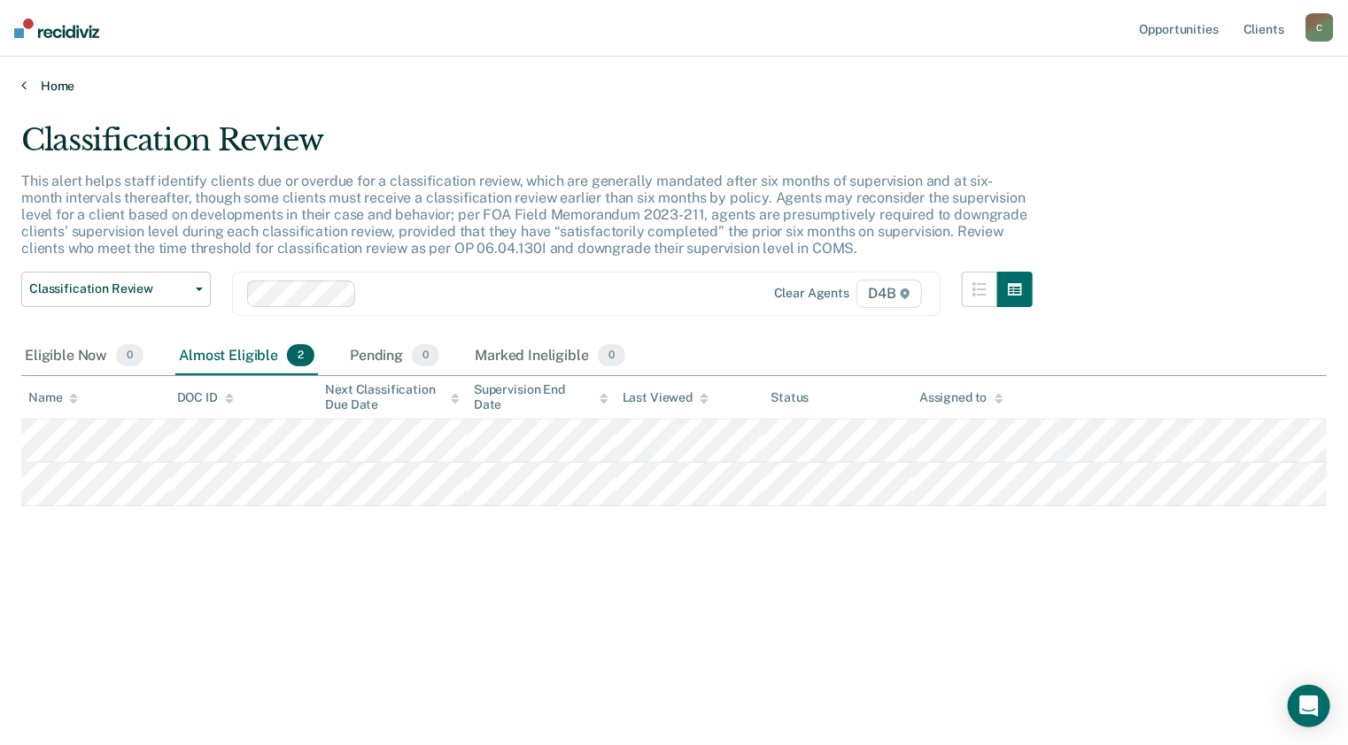 The width and height of the screenshot is (1348, 745). I want to click on img: Recidiviz, so click(57, 28).